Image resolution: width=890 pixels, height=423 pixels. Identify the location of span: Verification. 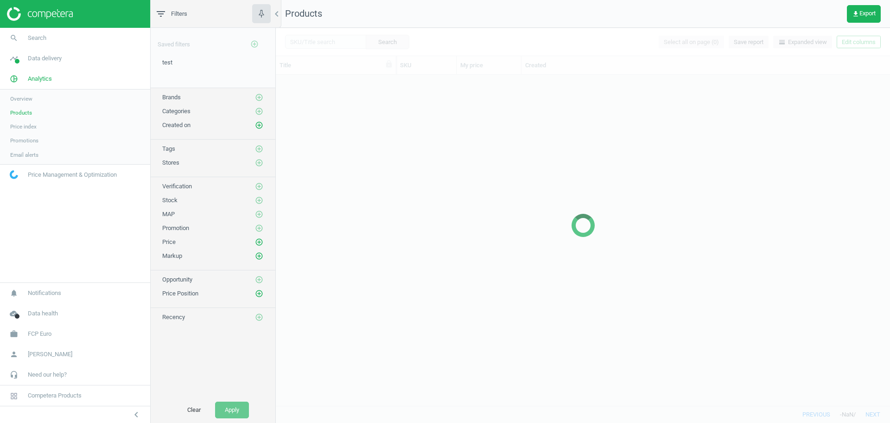
(177, 186).